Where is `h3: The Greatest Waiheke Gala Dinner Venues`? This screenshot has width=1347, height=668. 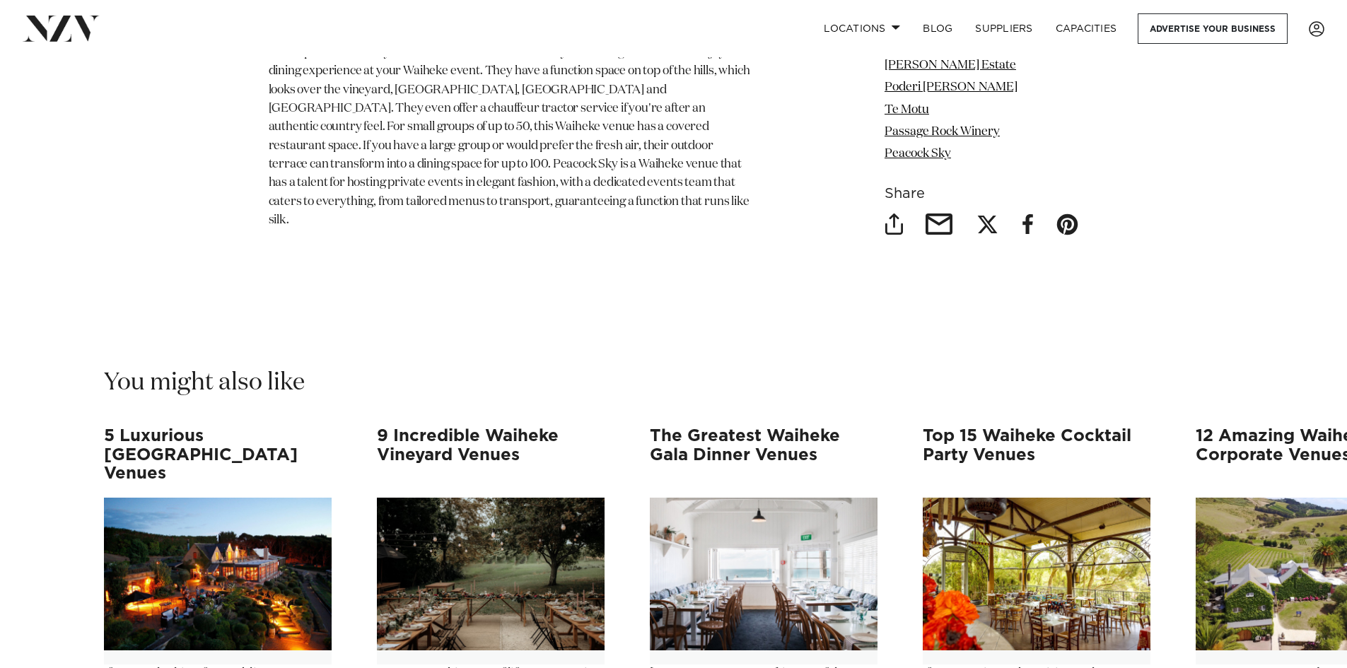
h3: The Greatest Waiheke Gala Dinner Venues is located at coordinates (764, 455).